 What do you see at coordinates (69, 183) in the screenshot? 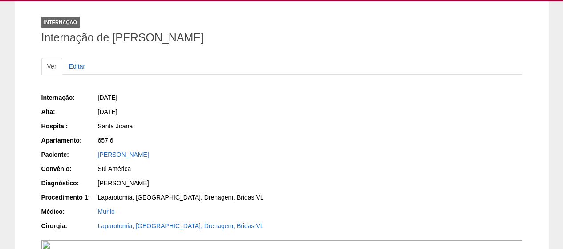
I see `div: Diagnóstico:` at bounding box center [69, 183].